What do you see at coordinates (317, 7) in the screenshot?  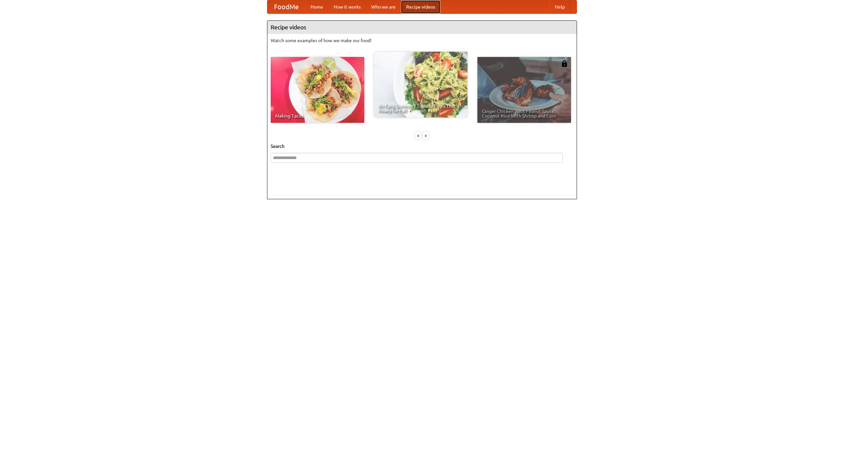 I see `a: Home` at bounding box center [317, 7].